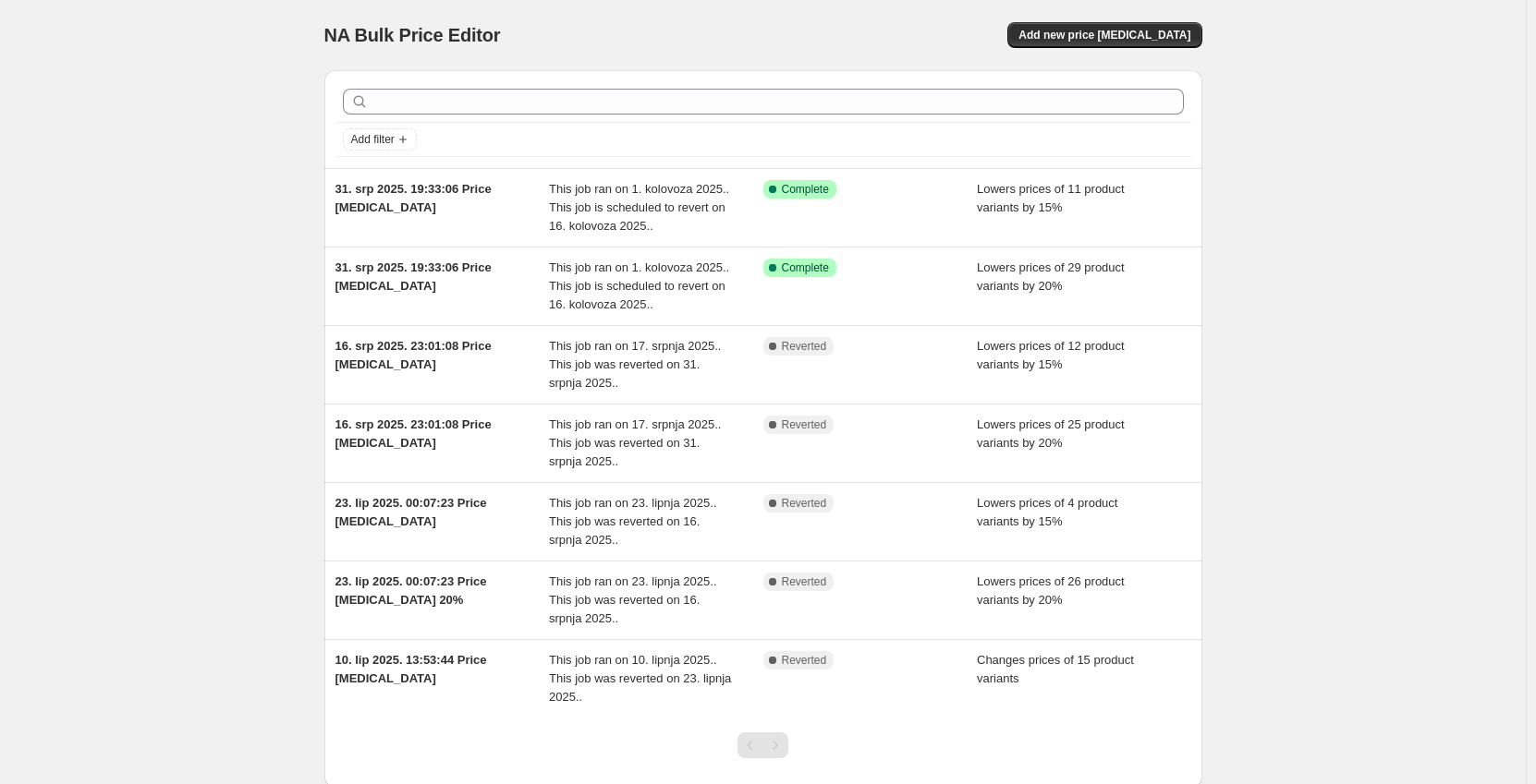  What do you see at coordinates (1051, 433) in the screenshot?
I see `span: Lowers prices of 25 product variants by 20%` at bounding box center [1051, 433].